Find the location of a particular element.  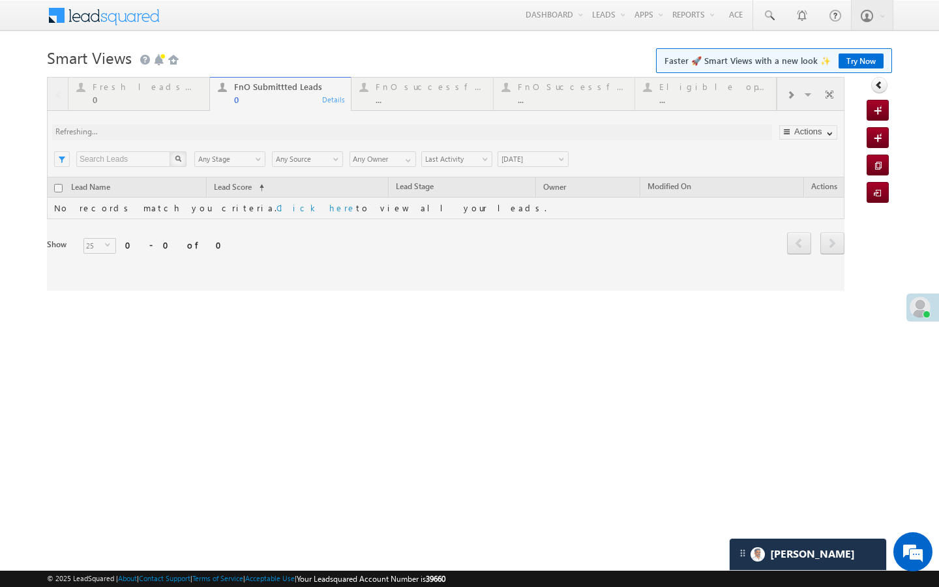

span: © 2025 LeadSquared | | | | | is located at coordinates (246, 578).